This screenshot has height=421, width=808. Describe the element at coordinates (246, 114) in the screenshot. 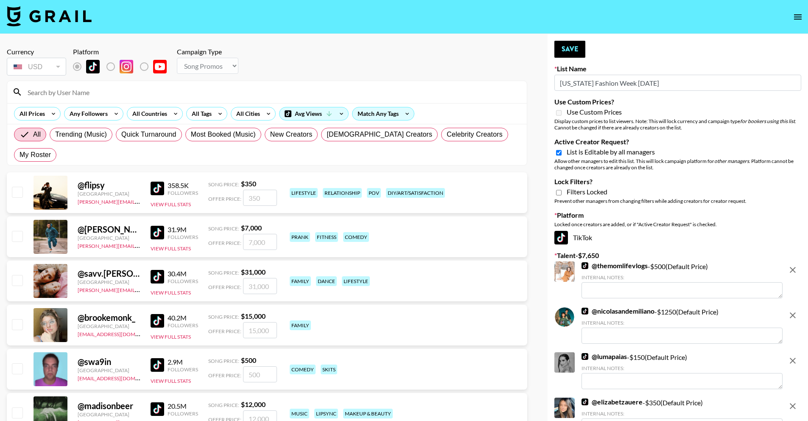

I see `div: All Cities` at that location.